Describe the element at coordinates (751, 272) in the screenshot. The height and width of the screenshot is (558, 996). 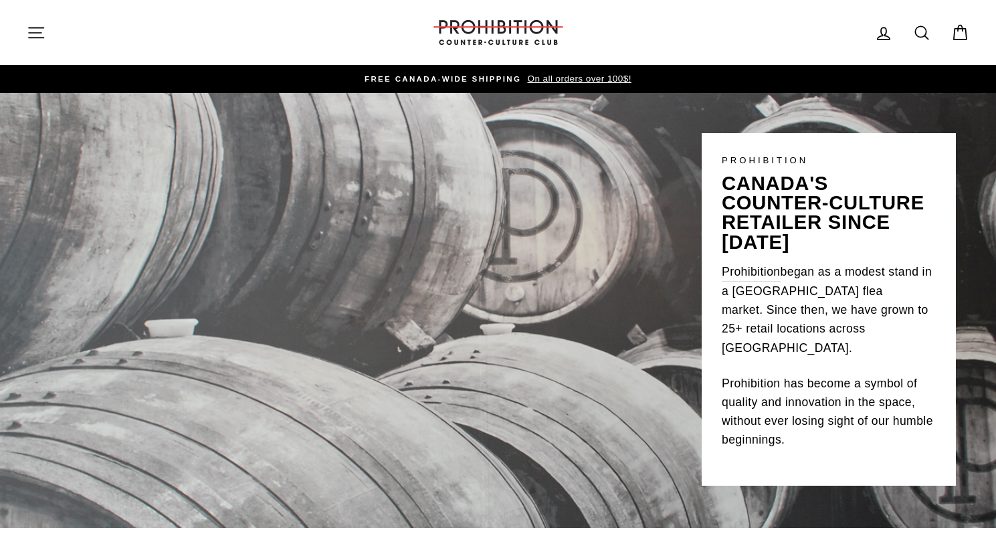
I see `a: Prohibition` at that location.